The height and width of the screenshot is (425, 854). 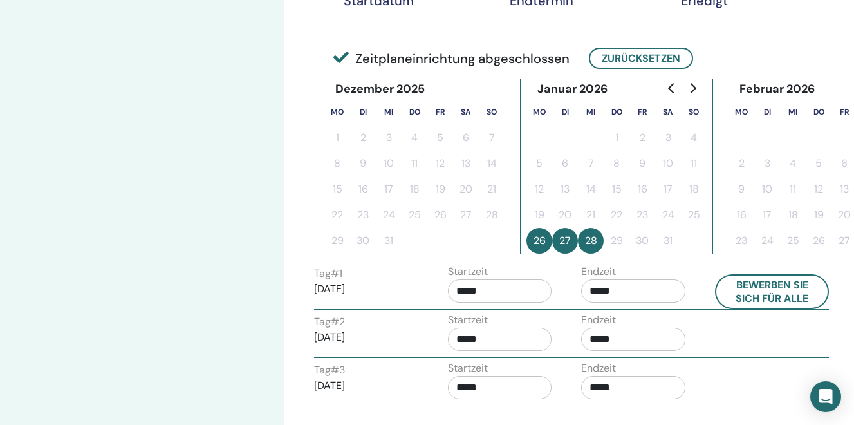 I want to click on button: Go to next month, so click(x=693, y=88).